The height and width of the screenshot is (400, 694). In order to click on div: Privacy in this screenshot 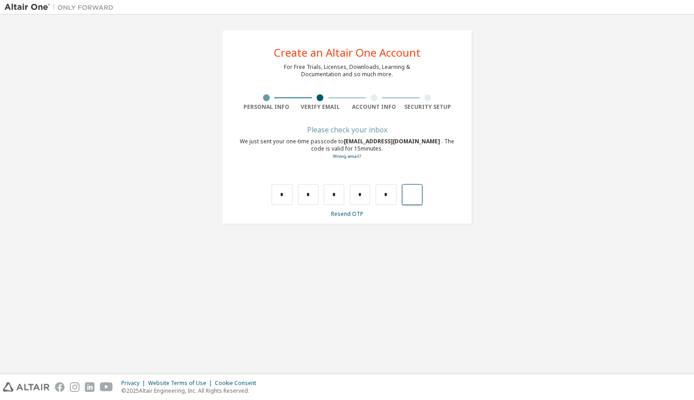, I will do `click(134, 384)`.